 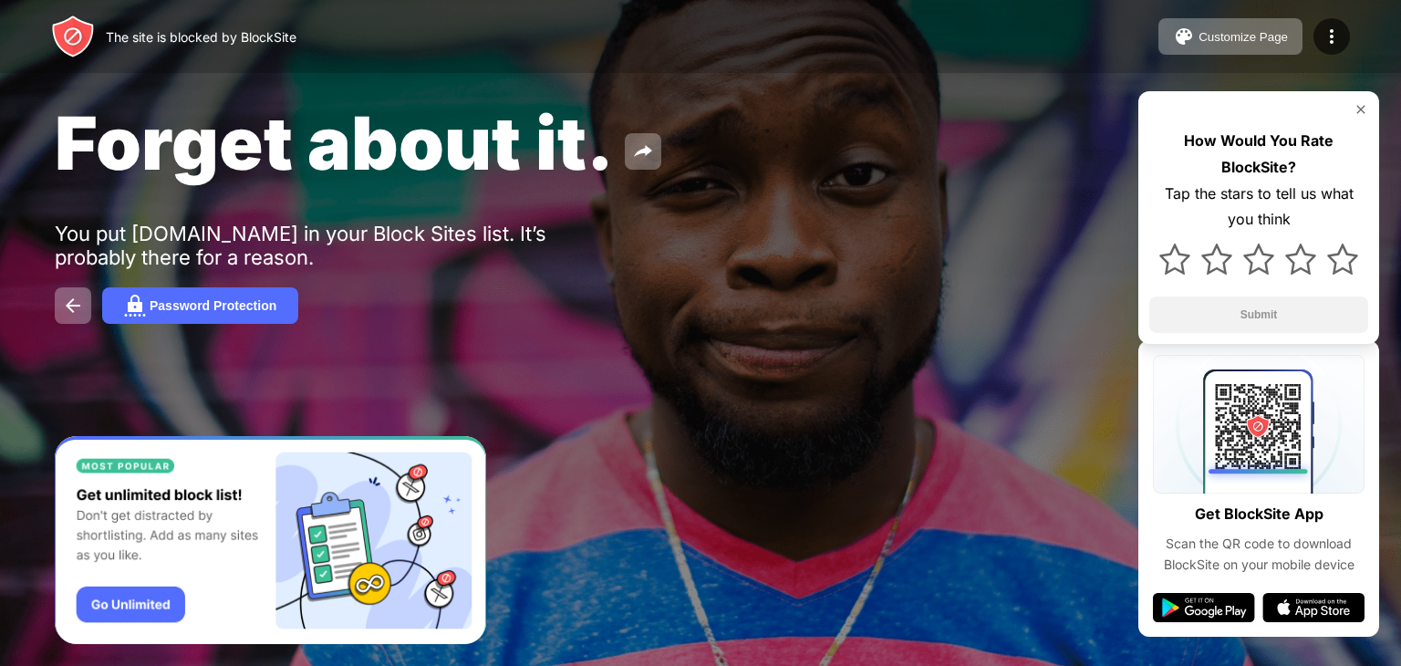 What do you see at coordinates (1259, 554) in the screenshot?
I see `div: Scan the QR code to download BlockSite on your mobile device` at bounding box center [1259, 554].